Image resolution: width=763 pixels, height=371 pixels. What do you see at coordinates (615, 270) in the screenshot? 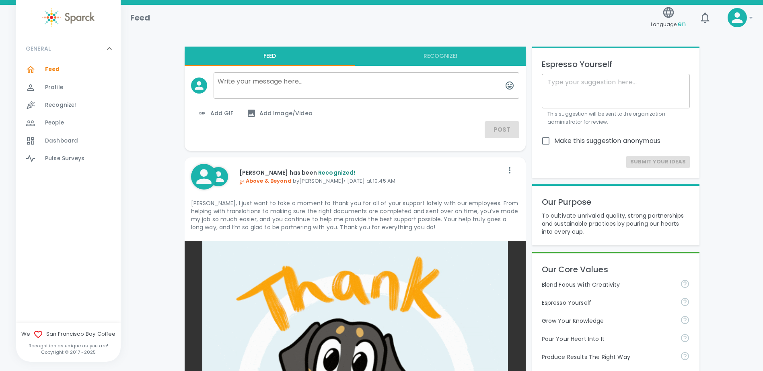
I see `p: Our Core Values` at bounding box center [615, 270].